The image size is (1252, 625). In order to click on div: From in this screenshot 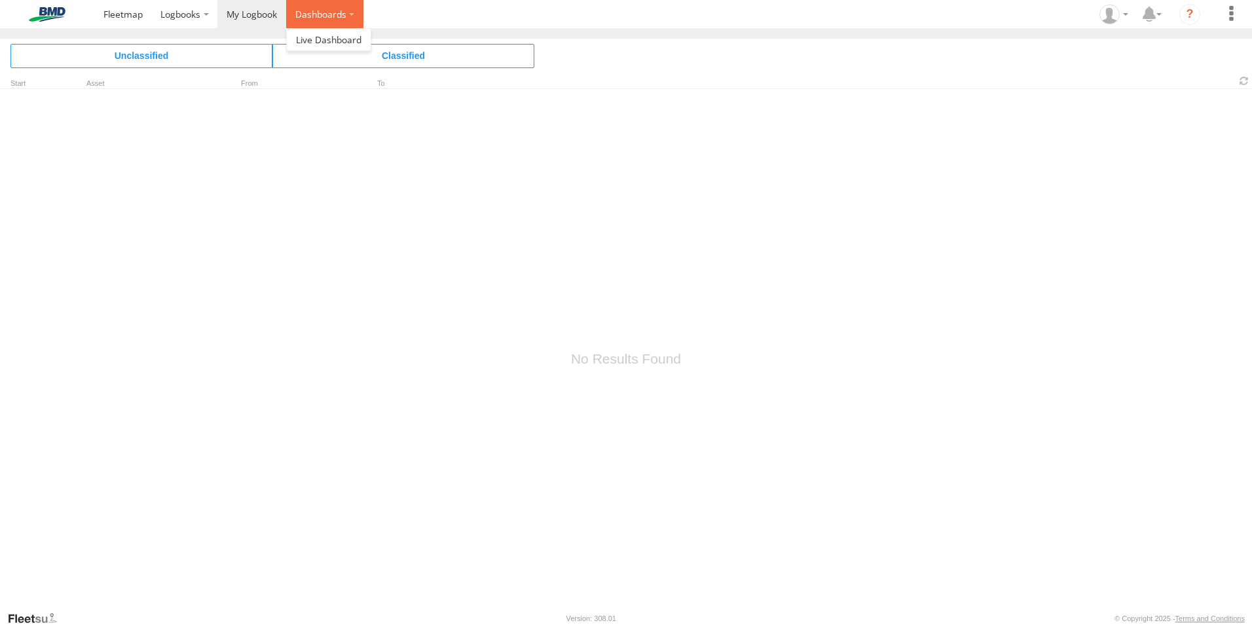, I will do `click(288, 84)`.